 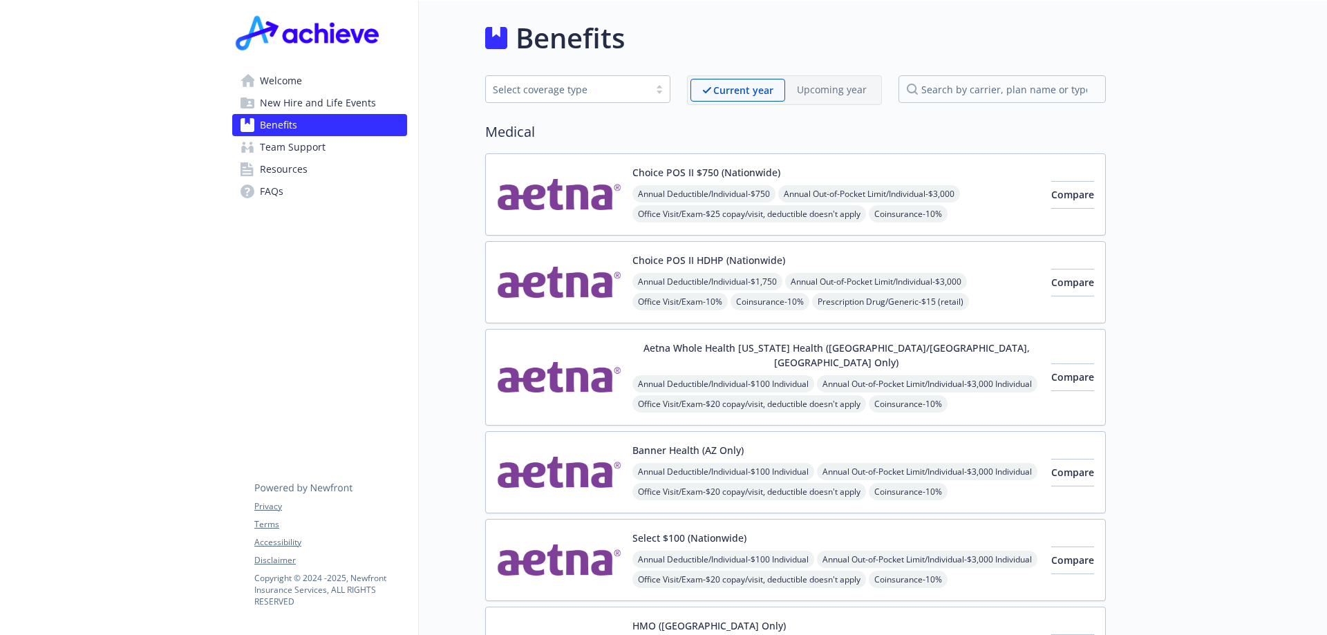 I want to click on a: Terms, so click(x=330, y=525).